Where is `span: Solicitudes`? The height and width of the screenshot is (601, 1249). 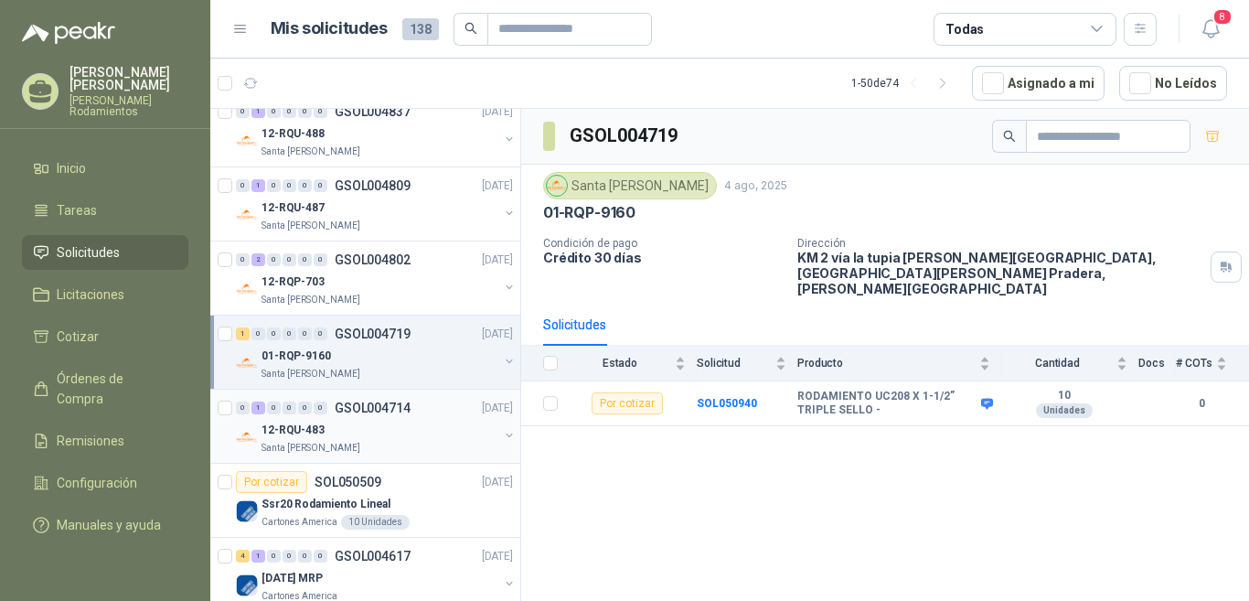
span: Solicitudes is located at coordinates (88, 252).